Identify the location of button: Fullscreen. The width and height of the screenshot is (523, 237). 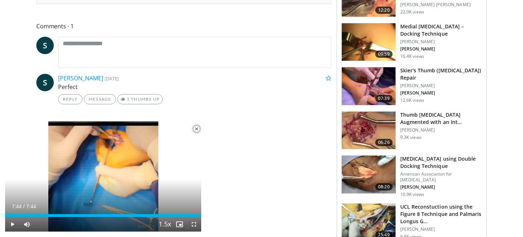
(194, 224).